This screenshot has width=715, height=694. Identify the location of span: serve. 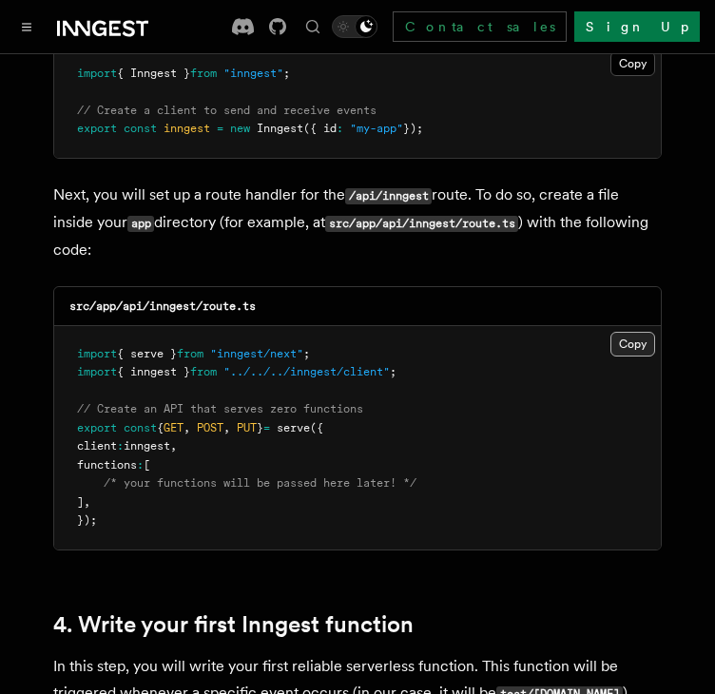
(293, 428).